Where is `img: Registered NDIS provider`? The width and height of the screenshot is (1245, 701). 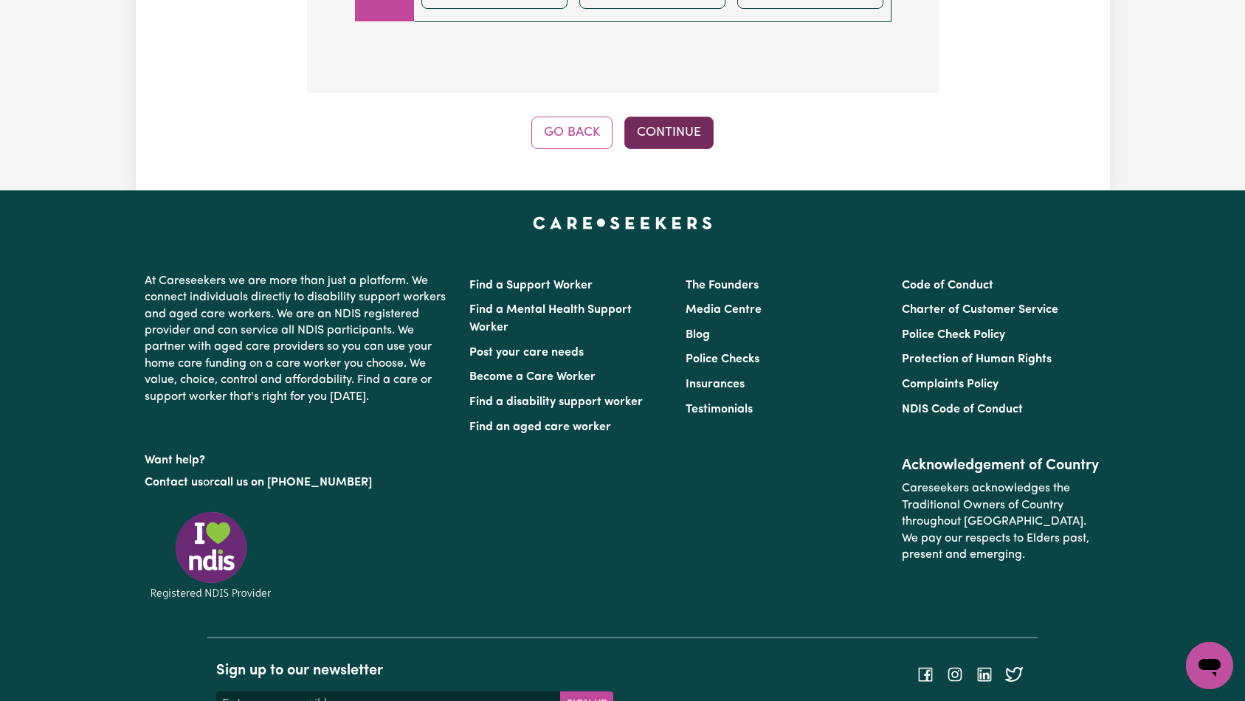
img: Registered NDIS provider is located at coordinates (211, 555).